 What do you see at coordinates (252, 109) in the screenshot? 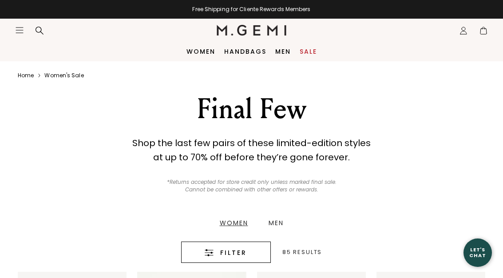
I see `div: Final Few` at bounding box center [252, 109].